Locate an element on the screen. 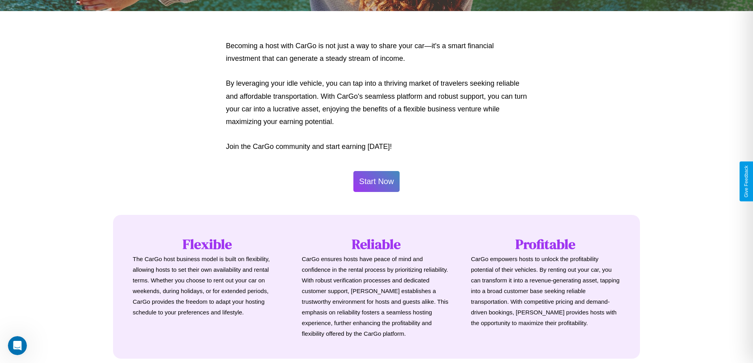 The width and height of the screenshot is (753, 363). p: The CarGo host business model is built on flexibility, allowing hosts to set their own availabili... is located at coordinates (208, 286).